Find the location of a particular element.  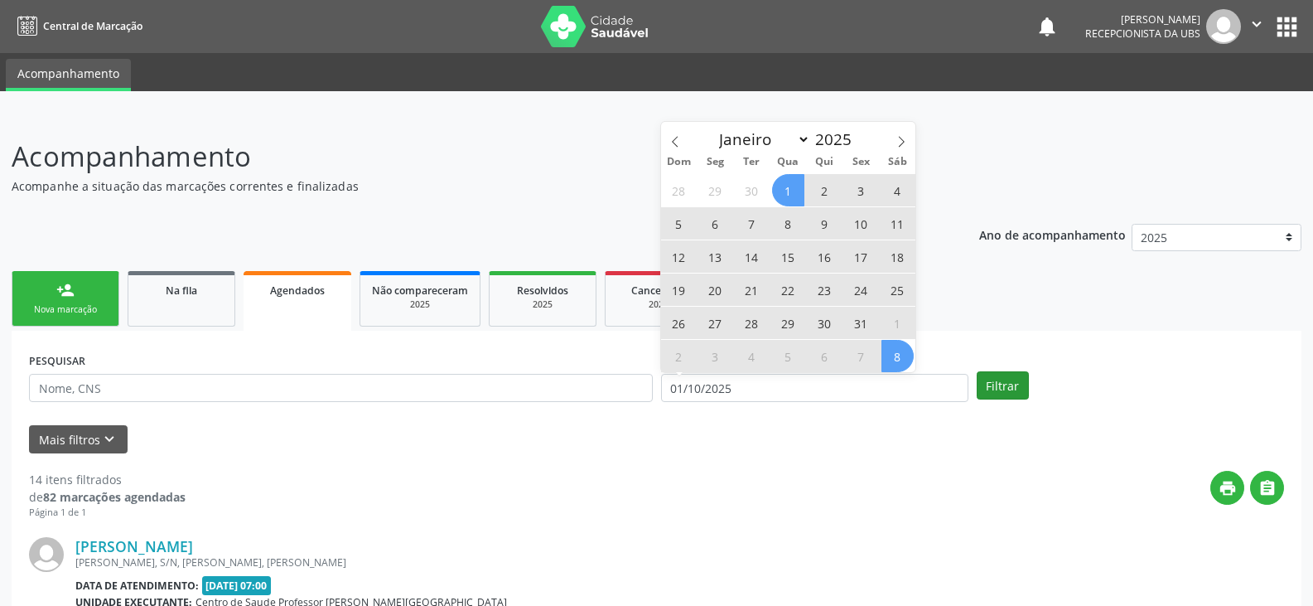

a: Central de Marcação is located at coordinates (77, 26).